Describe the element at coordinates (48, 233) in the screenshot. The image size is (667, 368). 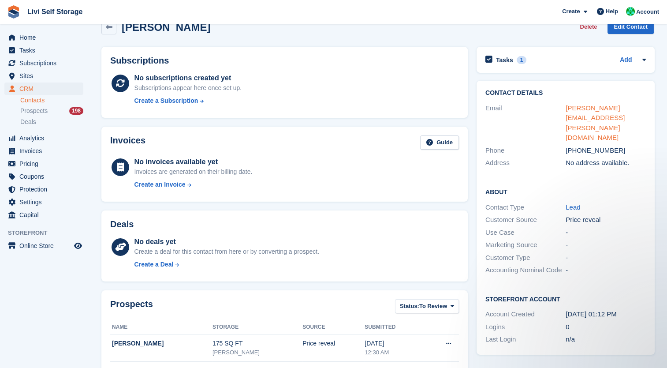
I see `span: Storefront` at that location.